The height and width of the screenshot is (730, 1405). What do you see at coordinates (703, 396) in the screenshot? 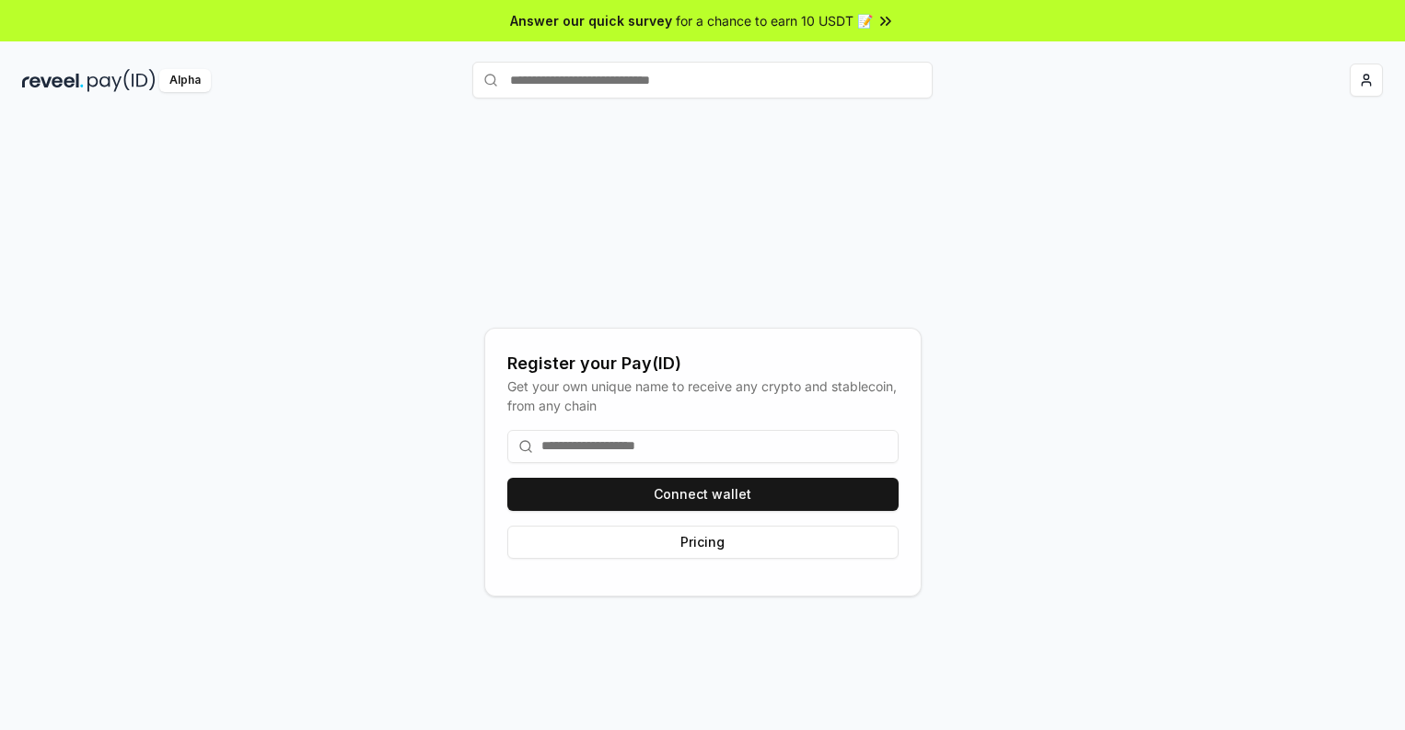
I see `div: Get your own unique name to receive any crypto and stablecoin, from any chain` at bounding box center [703, 396].